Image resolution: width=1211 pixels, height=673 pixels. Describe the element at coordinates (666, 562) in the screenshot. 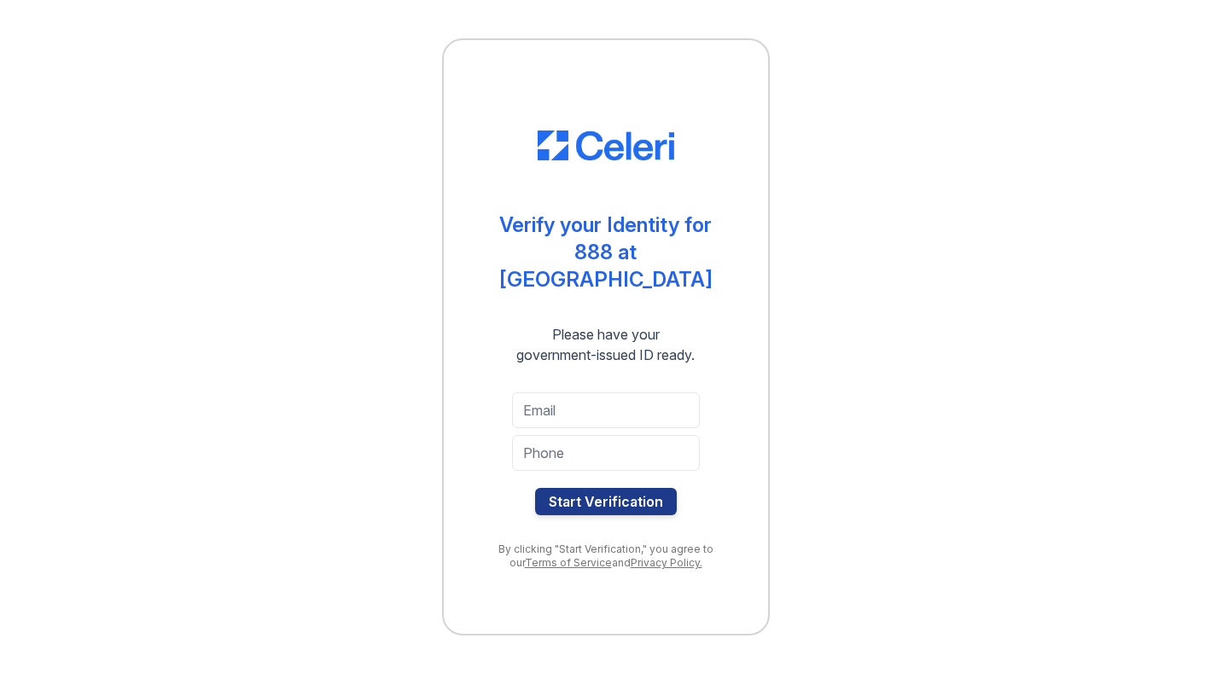

I see `a: Privacy Policy.` at that location.